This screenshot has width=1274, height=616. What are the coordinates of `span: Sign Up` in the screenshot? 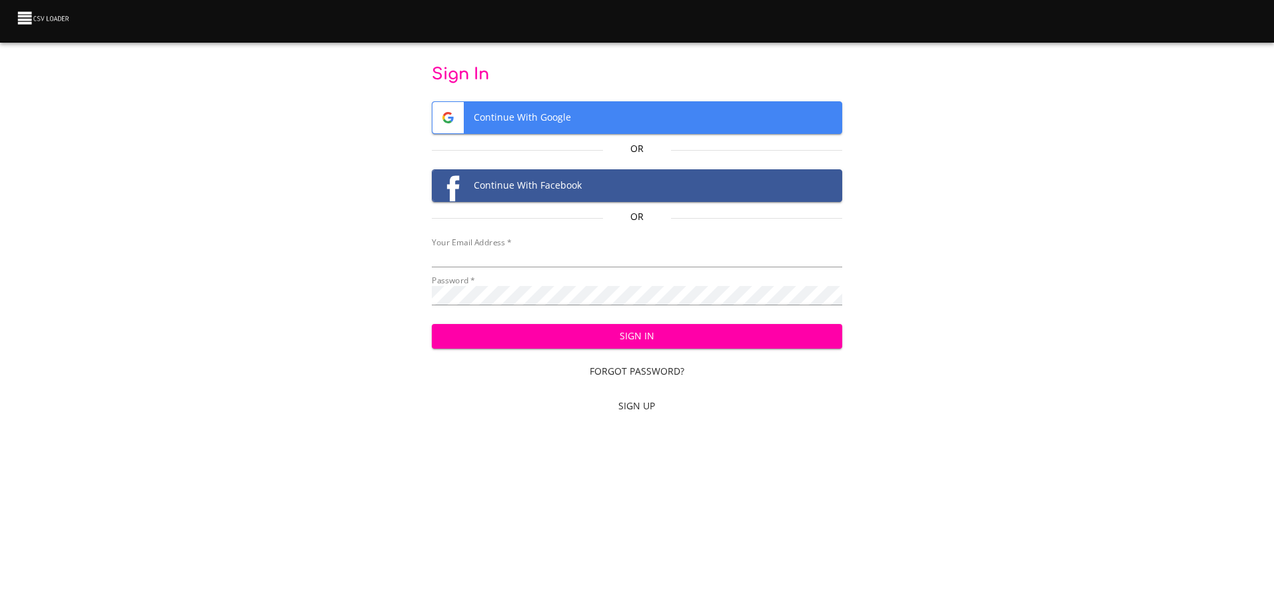 It's located at (637, 406).